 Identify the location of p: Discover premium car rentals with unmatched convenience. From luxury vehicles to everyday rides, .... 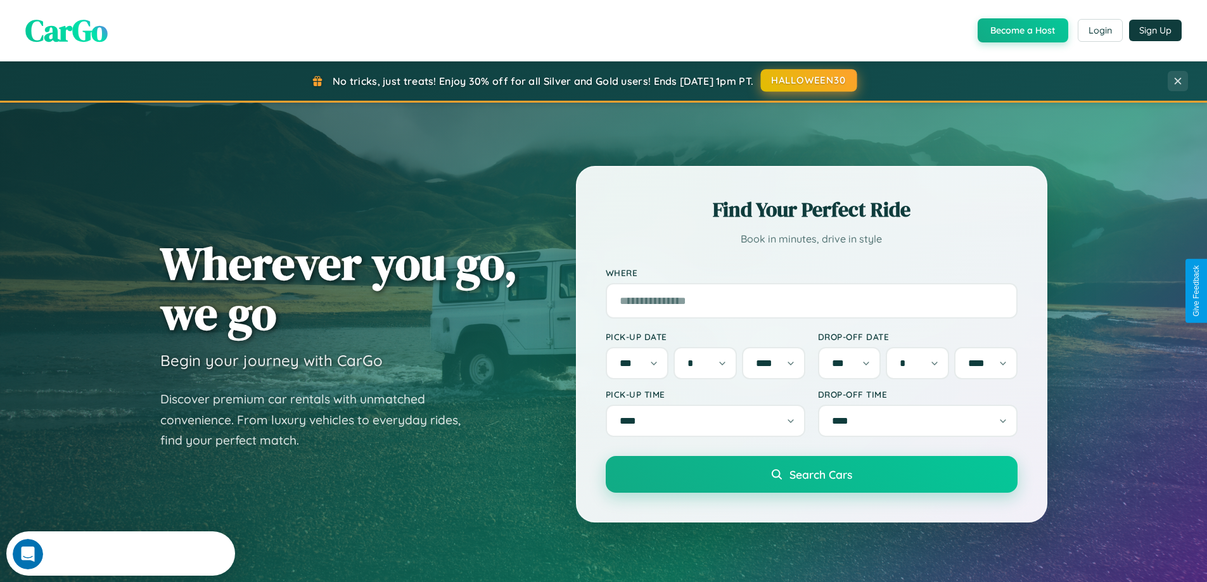
(319, 420).